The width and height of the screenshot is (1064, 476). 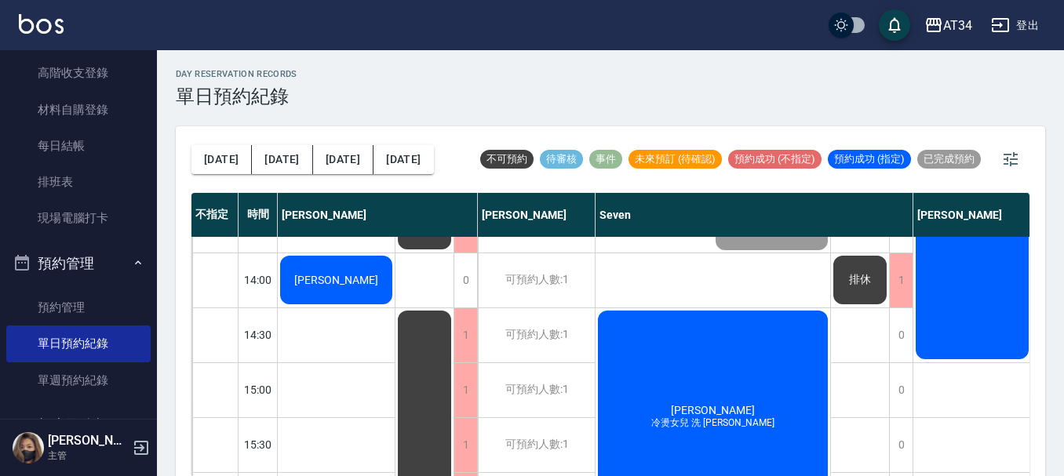 I want to click on img: Person, so click(x=28, y=448).